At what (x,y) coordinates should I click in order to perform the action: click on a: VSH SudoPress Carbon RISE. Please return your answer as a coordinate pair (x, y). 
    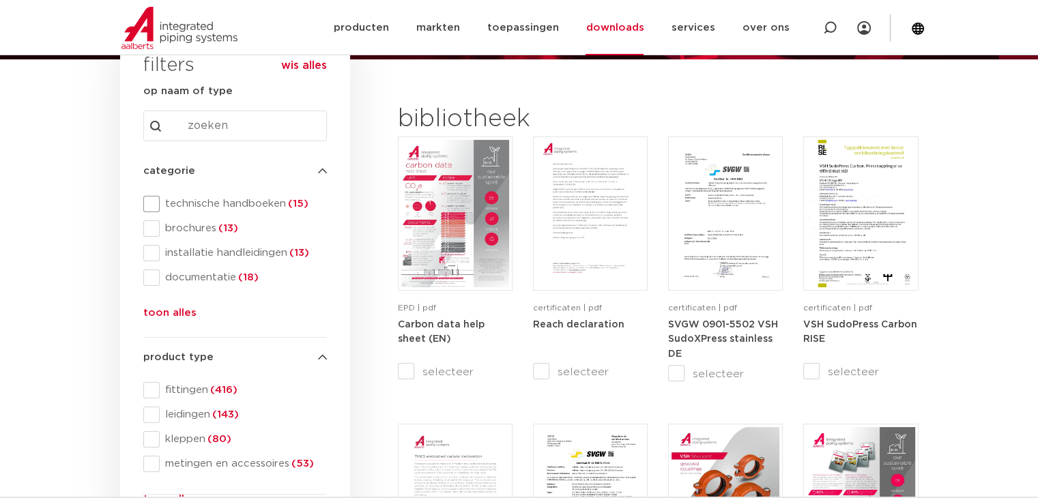
    Looking at the image, I should click on (860, 332).